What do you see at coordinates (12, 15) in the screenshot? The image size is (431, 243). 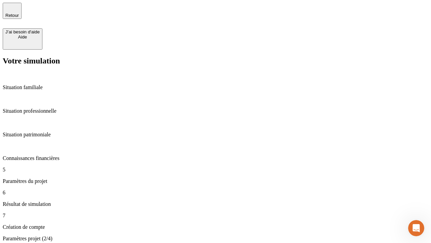 I see `span: Retour` at bounding box center [12, 15].